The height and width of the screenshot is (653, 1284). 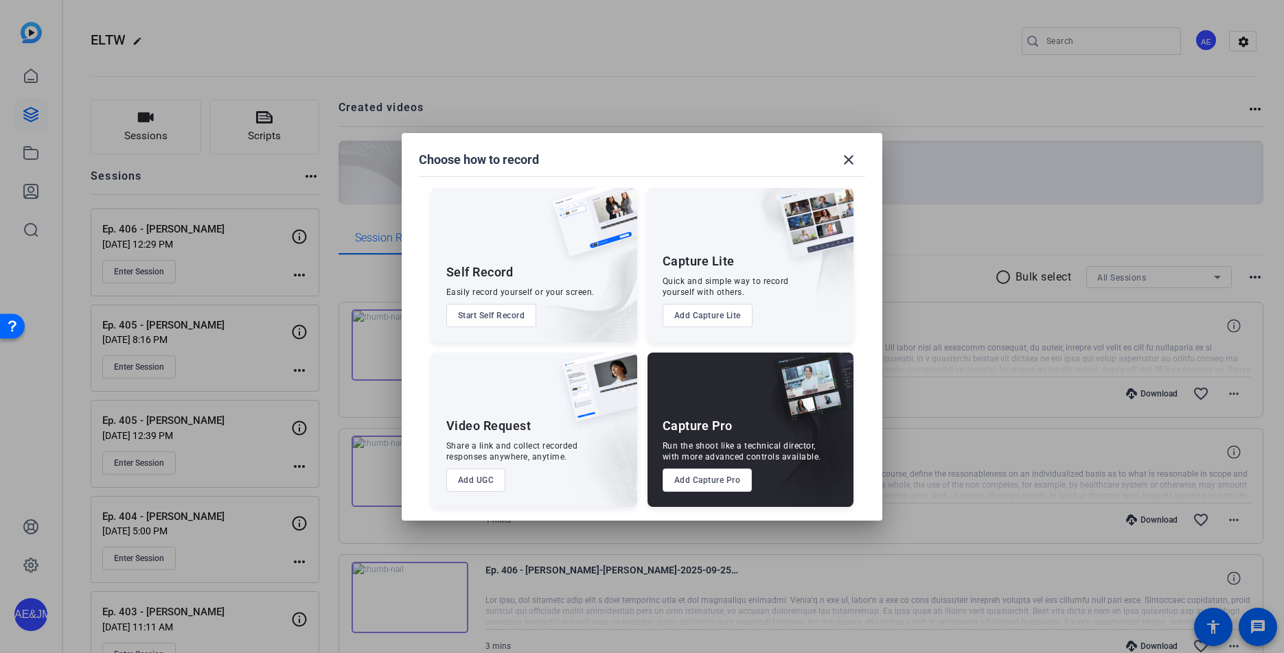 I want to click on div: Share a link and collect recorded responses anywhere, anytime., so click(x=512, y=452).